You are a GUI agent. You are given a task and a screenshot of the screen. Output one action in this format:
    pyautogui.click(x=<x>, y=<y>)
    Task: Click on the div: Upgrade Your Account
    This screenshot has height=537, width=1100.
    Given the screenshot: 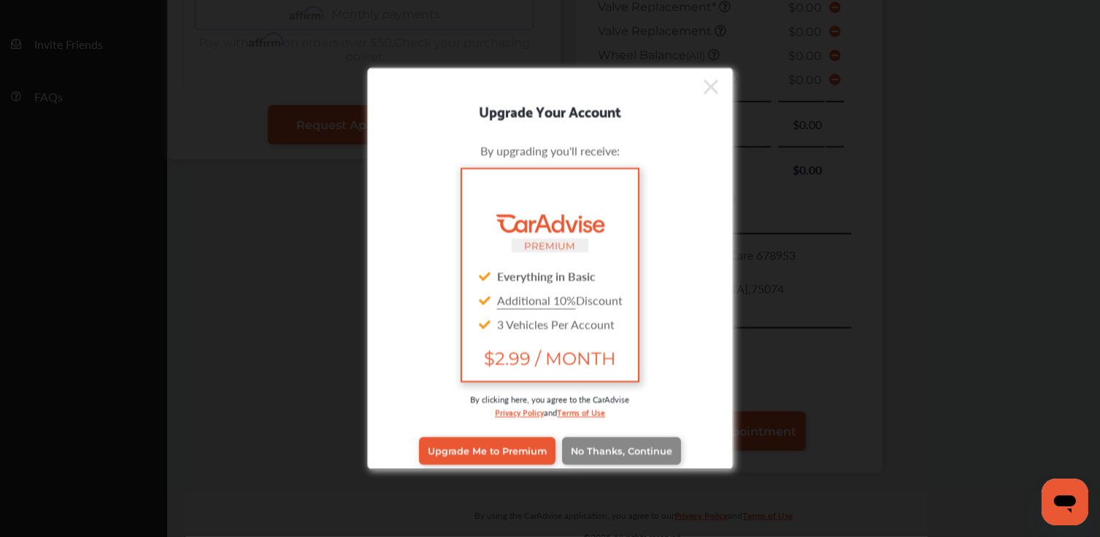 What is the action you would take?
    pyautogui.click(x=550, y=112)
    